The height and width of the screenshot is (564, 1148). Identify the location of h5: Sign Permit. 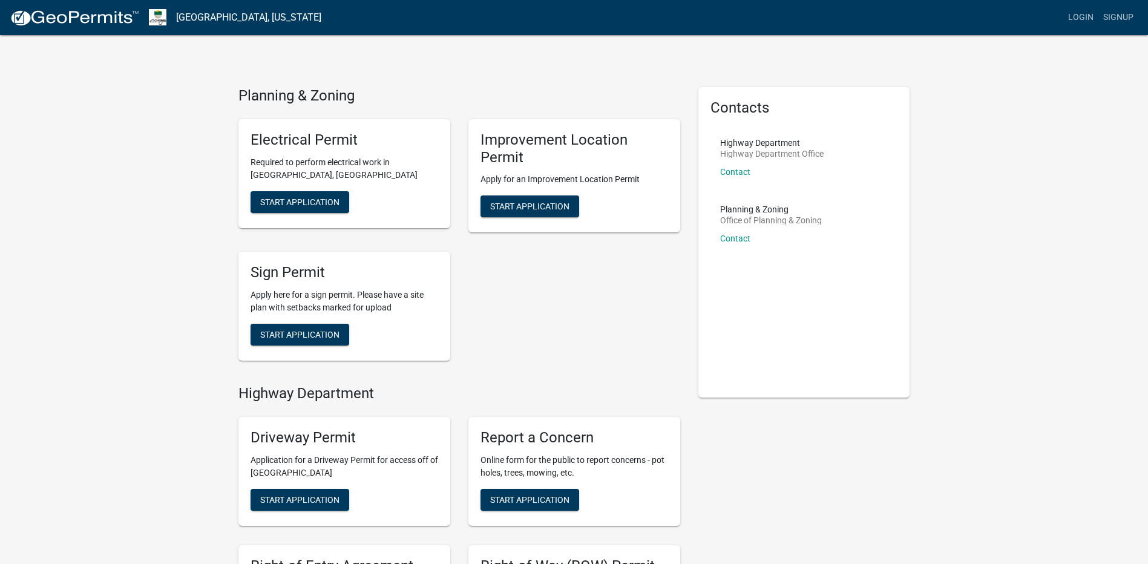
(344, 272).